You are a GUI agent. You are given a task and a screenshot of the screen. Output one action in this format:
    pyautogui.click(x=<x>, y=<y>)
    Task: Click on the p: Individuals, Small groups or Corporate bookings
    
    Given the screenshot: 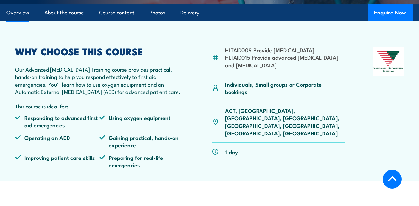 What is the action you would take?
    pyautogui.click(x=285, y=88)
    